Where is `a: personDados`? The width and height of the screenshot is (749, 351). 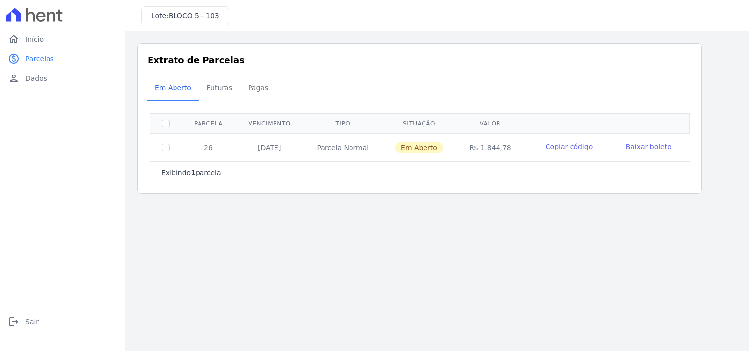
a: personDados is located at coordinates (63, 78).